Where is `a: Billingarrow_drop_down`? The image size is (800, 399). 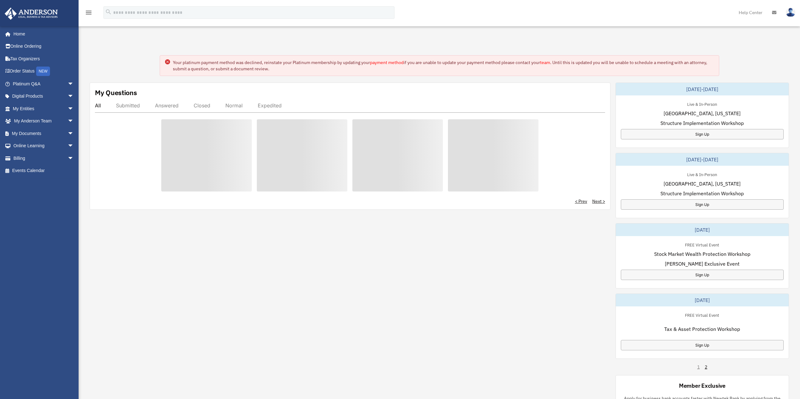 a: Billingarrow_drop_down is located at coordinates (44, 158).